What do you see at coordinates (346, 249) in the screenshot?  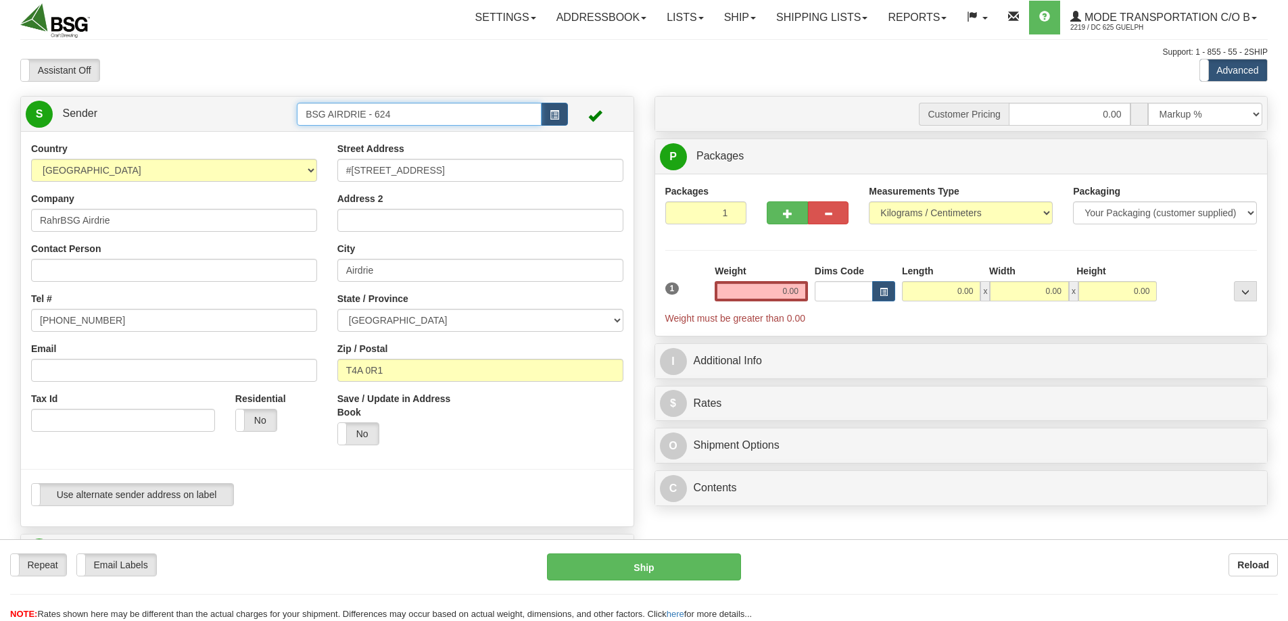 I see `label: City` at bounding box center [346, 249].